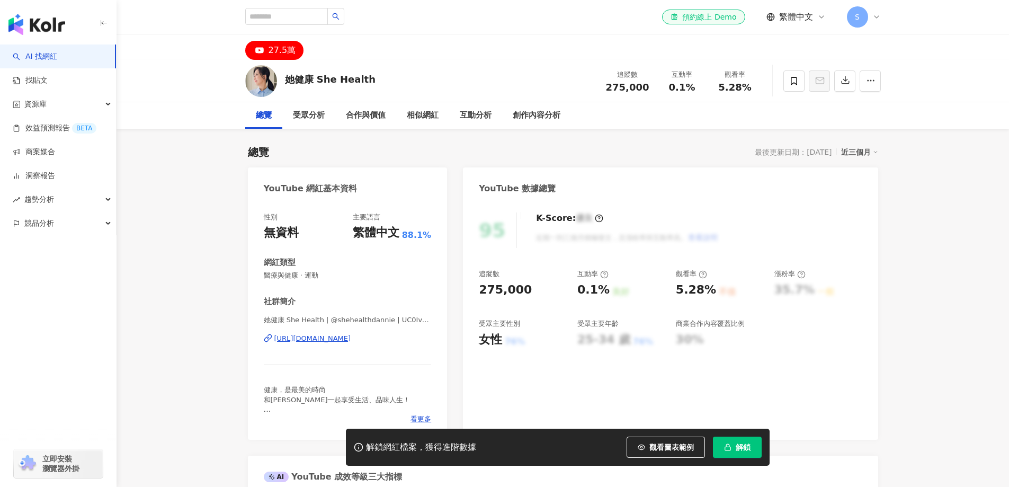 The height and width of the screenshot is (487, 1009). I want to click on button: 觀看圖表範例, so click(666, 447).